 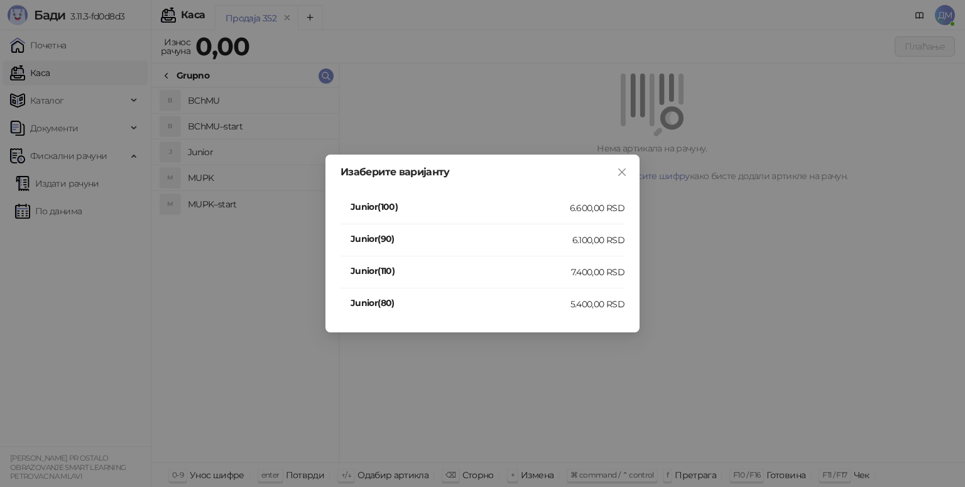 I want to click on div: 6.600,00 RSD, so click(x=597, y=208).